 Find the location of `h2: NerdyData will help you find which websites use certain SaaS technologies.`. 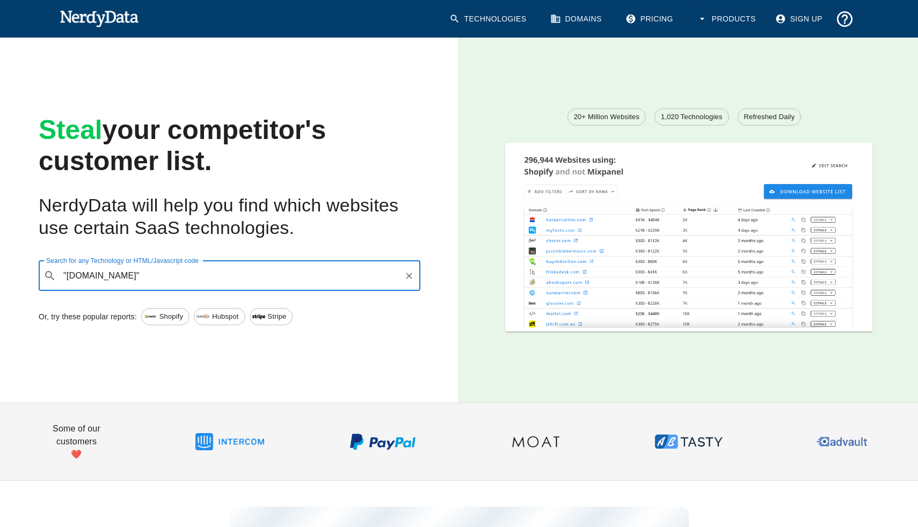

h2: NerdyData will help you find which websites use certain SaaS technologies. is located at coordinates (229, 217).